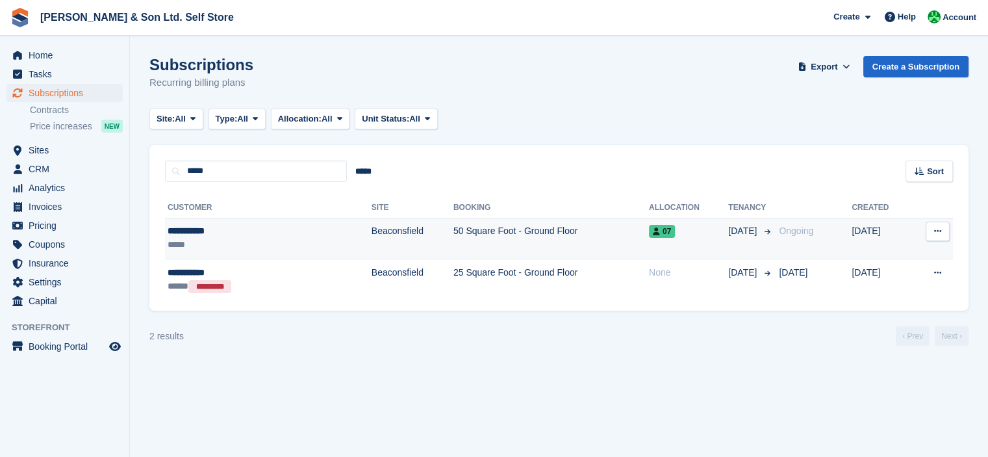 The height and width of the screenshot is (457, 988). I want to click on span: Site:, so click(166, 119).